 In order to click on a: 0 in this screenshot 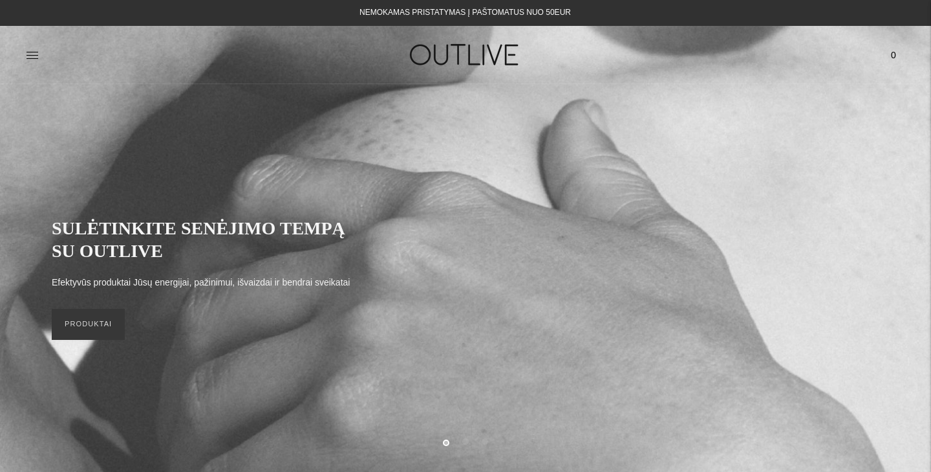, I will do `click(894, 55)`.